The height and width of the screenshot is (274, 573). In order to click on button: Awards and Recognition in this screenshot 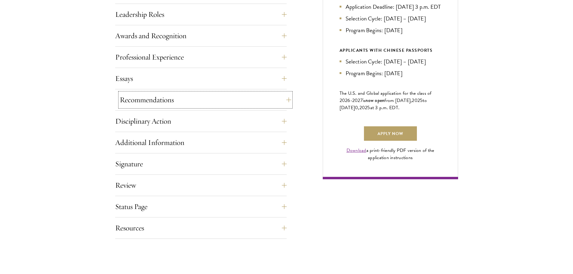, I will do `click(201, 36)`.